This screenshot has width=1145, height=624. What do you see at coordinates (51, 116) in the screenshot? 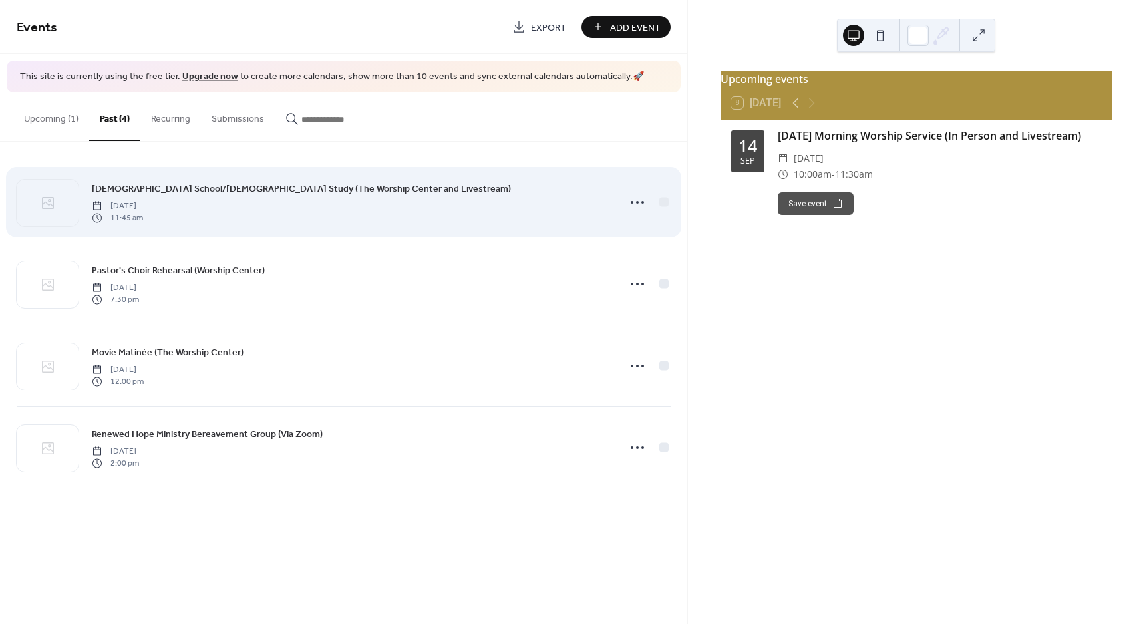
I see `button: Upcoming (1)` at bounding box center [51, 116].